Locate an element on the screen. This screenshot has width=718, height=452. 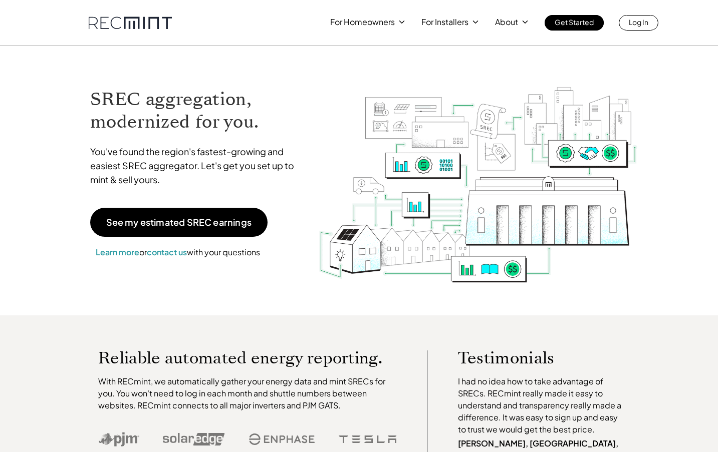
a: Log In is located at coordinates (638, 23).